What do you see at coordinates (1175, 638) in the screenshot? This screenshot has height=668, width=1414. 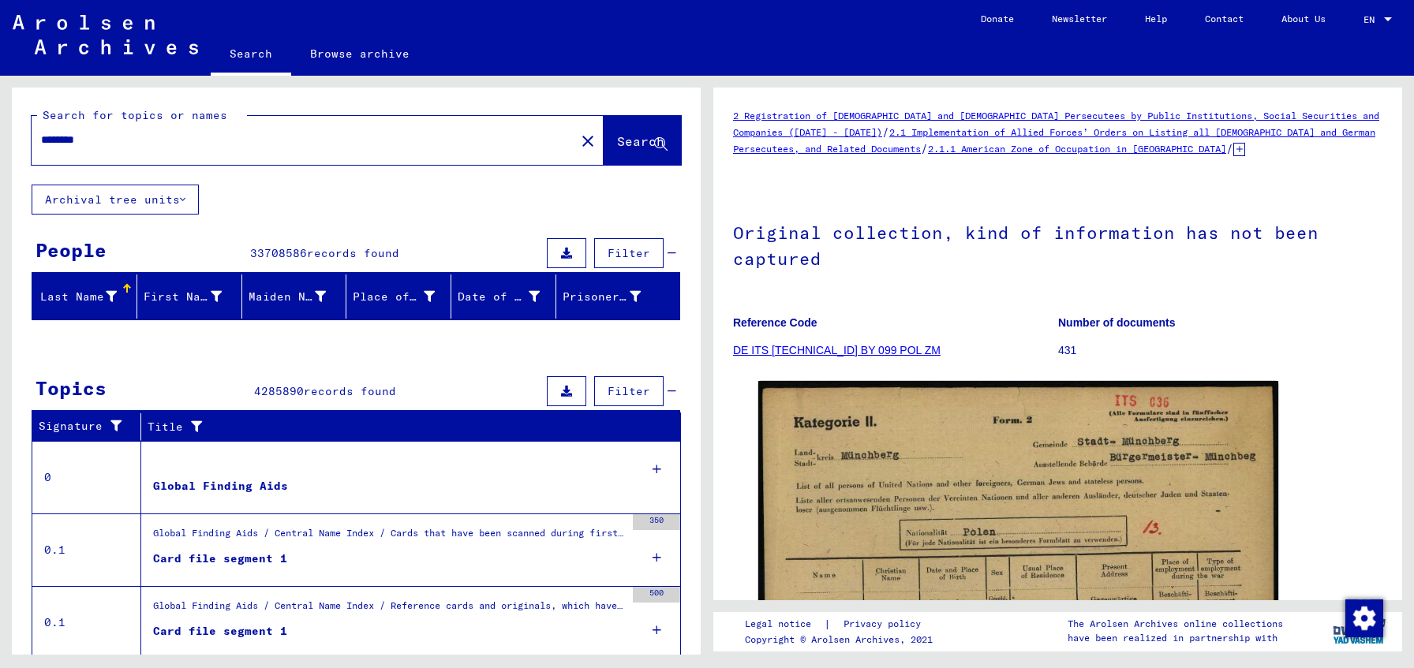 I see `p: have been realized in partnership with` at bounding box center [1175, 638].